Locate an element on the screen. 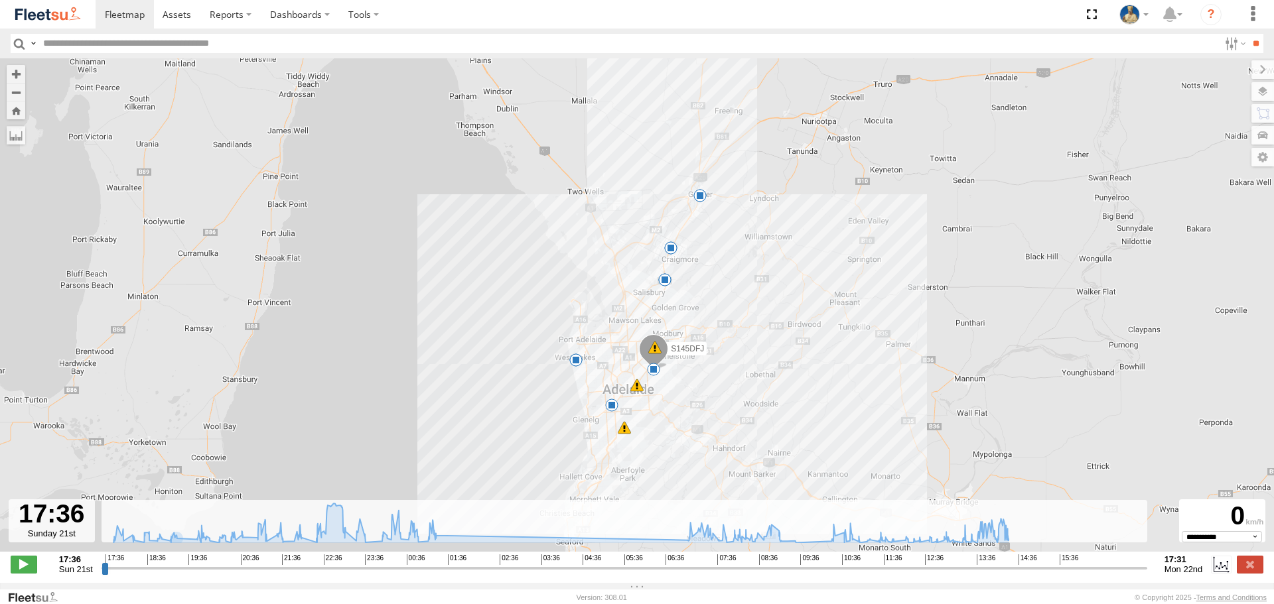  span: 02:36 is located at coordinates (509, 560).